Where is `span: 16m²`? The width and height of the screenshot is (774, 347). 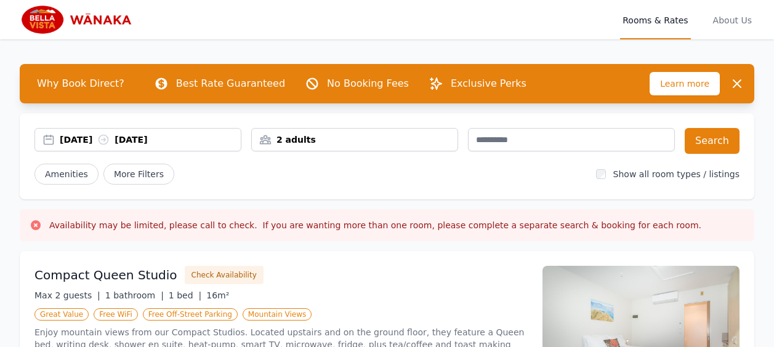
span: 16m² is located at coordinates (217, 296).